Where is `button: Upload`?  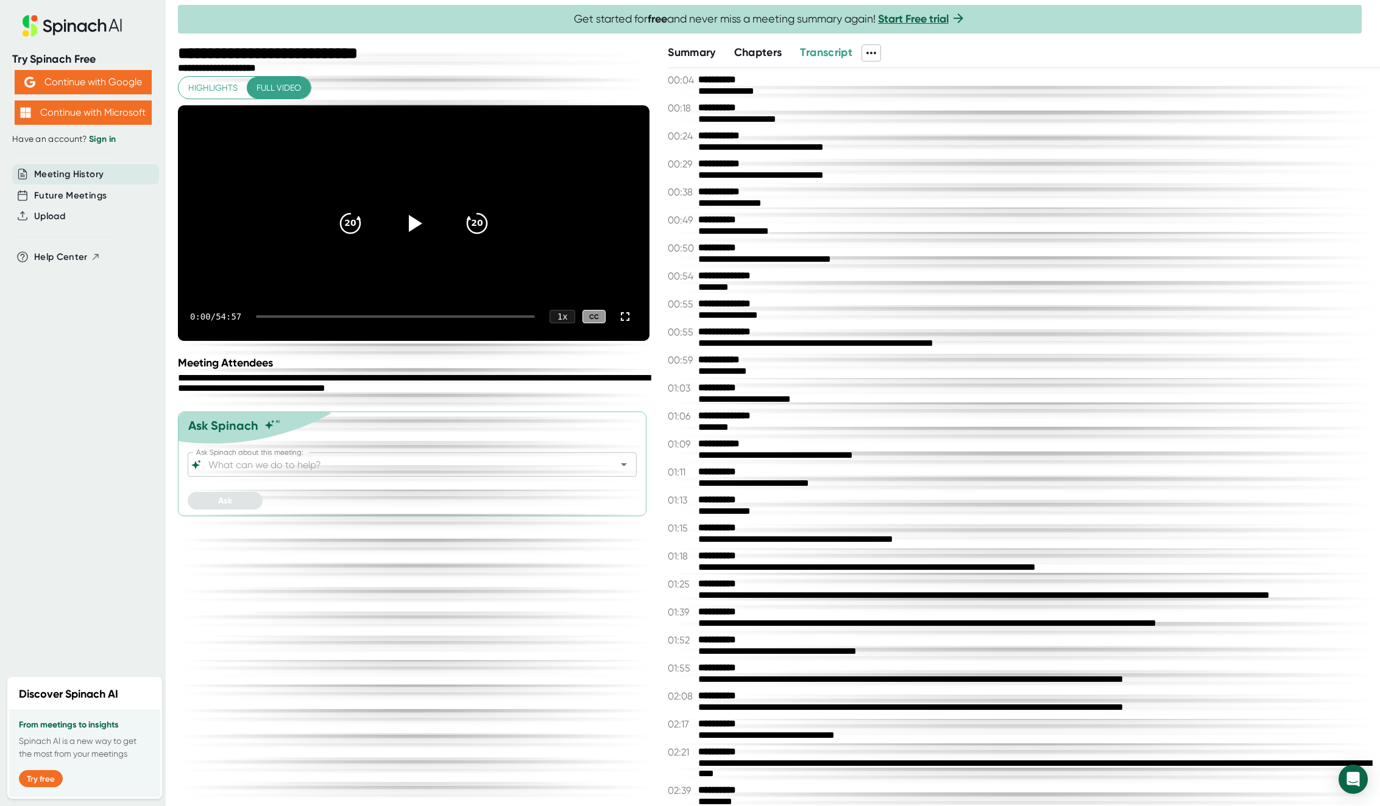 button: Upload is located at coordinates (49, 216).